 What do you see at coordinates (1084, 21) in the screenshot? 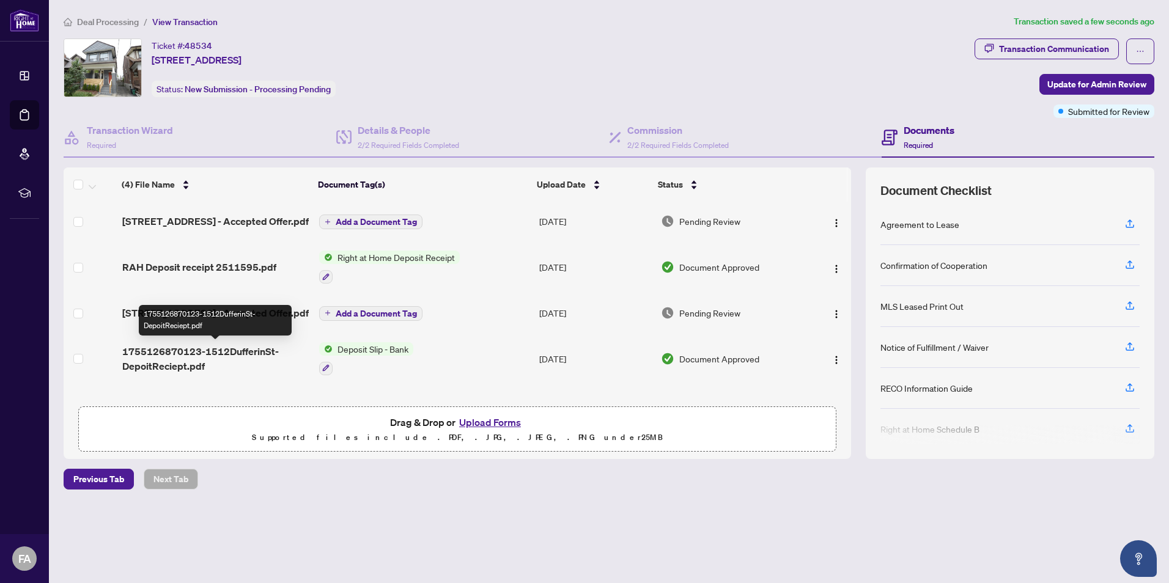
I see `article: Transaction saved a few seconds ago` at bounding box center [1084, 21].